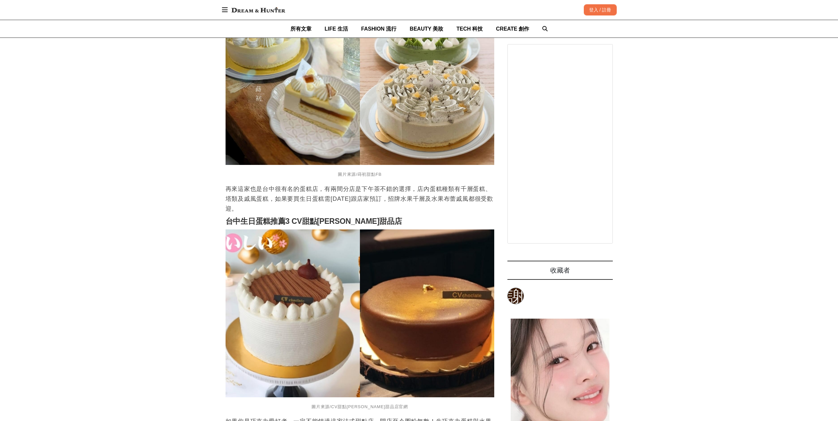 The width and height of the screenshot is (838, 421). Describe the element at coordinates (560, 270) in the screenshot. I see `span: 收藏者` at that location.